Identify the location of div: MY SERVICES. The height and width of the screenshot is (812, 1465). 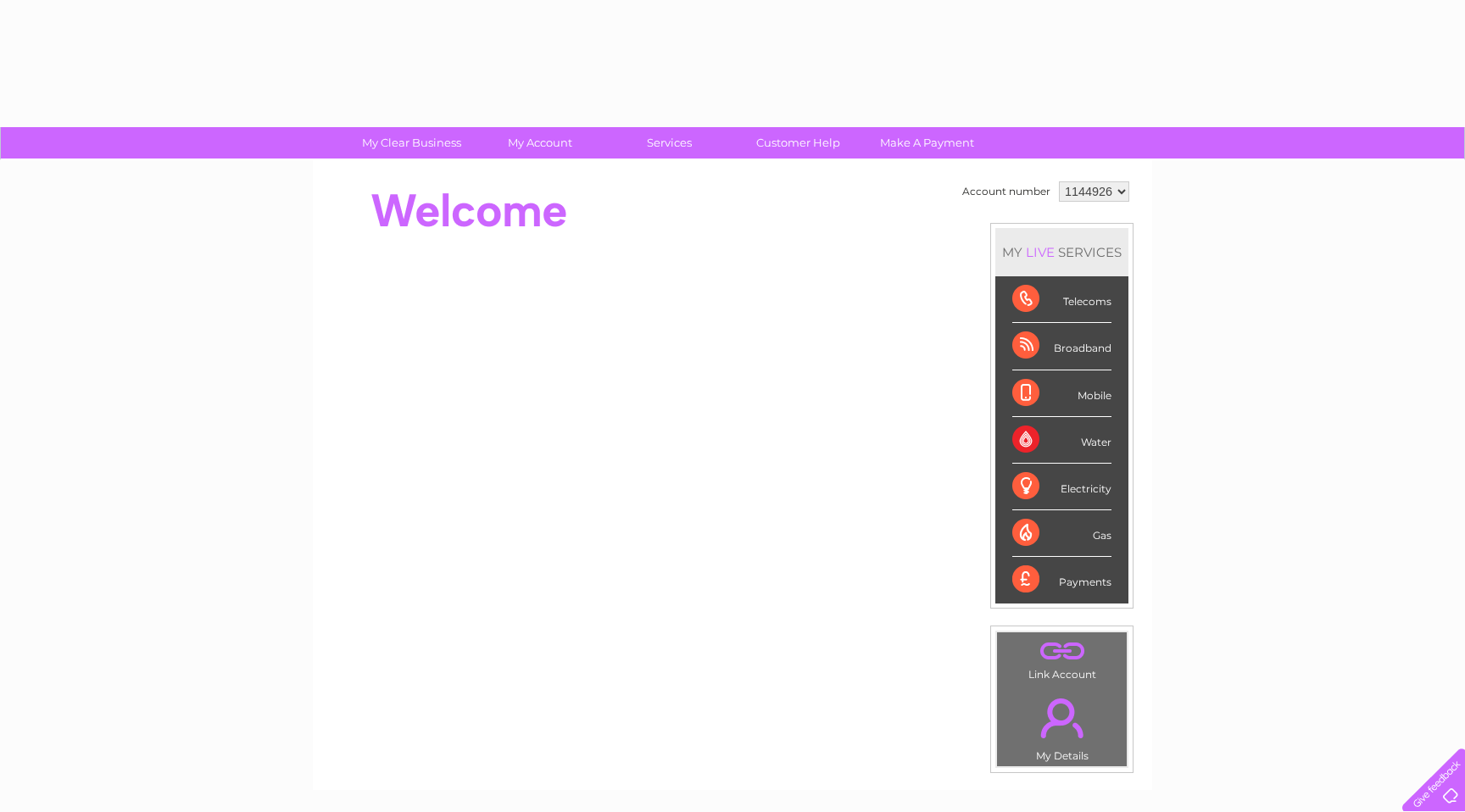
(1061, 252).